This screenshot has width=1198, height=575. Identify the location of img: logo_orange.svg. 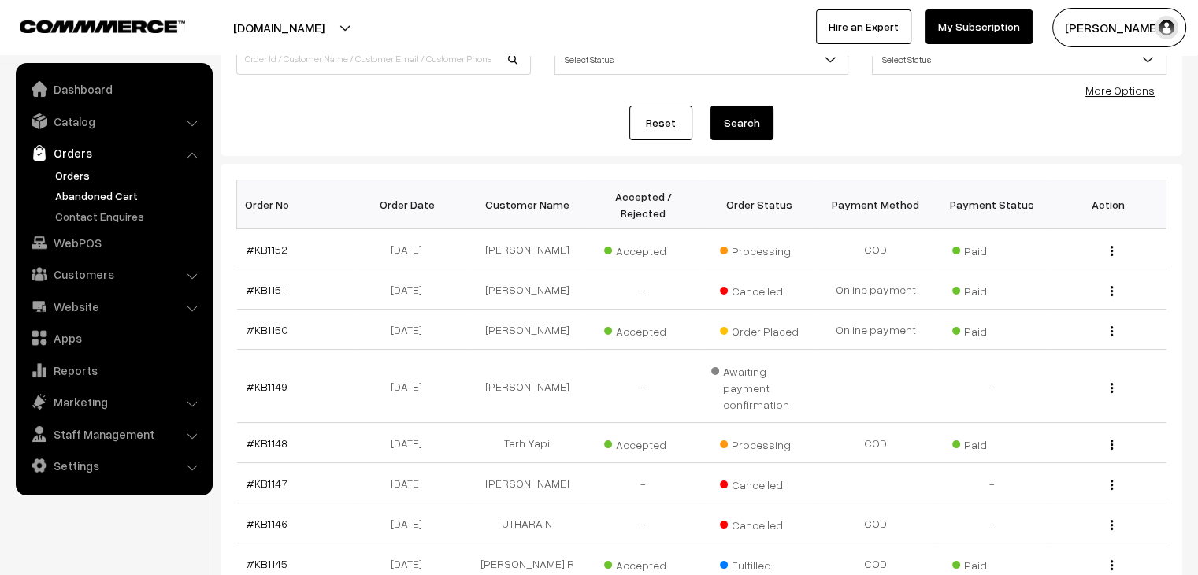
(32, 32).